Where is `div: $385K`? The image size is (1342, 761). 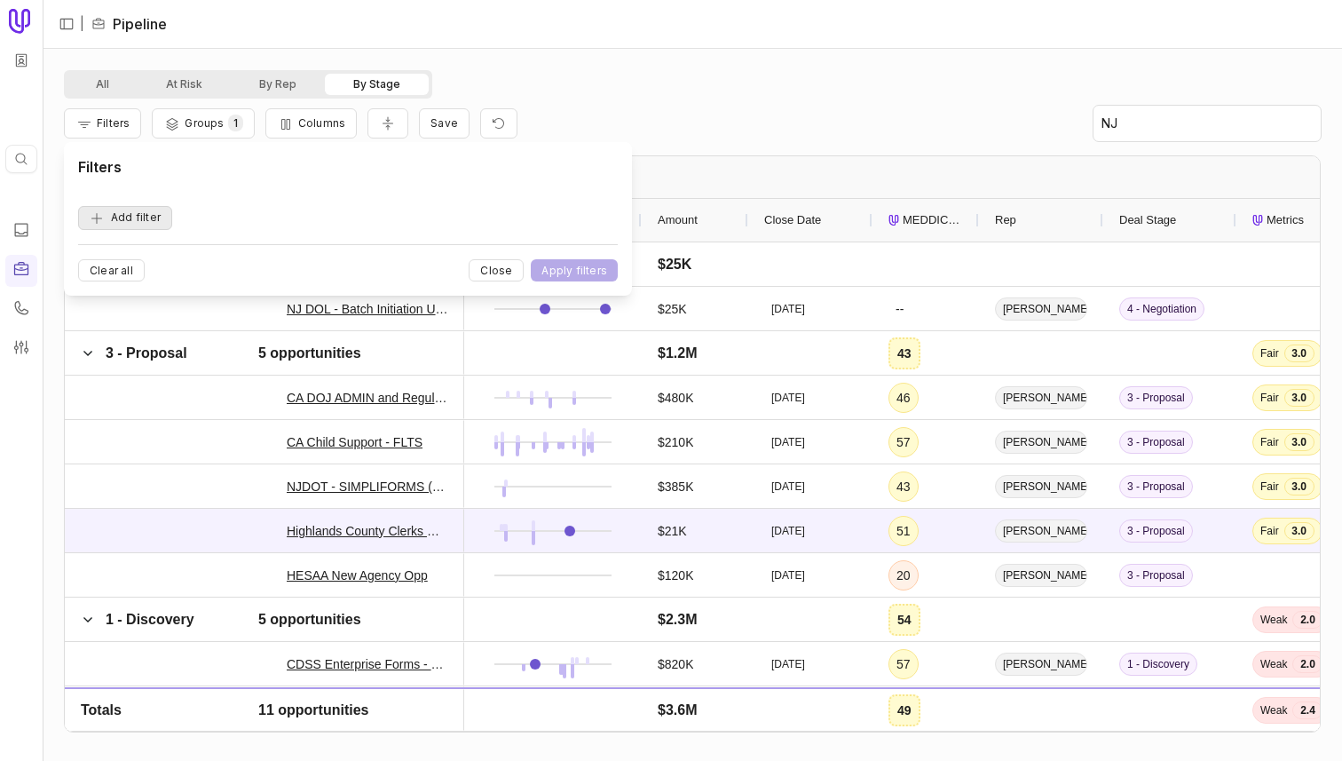 div: $385K is located at coordinates (675, 486).